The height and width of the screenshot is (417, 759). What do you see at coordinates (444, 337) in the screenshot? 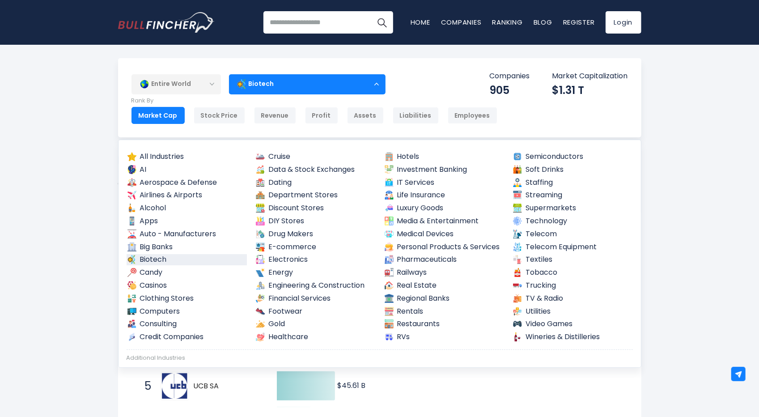
I see `a: RVs` at bounding box center [444, 337].